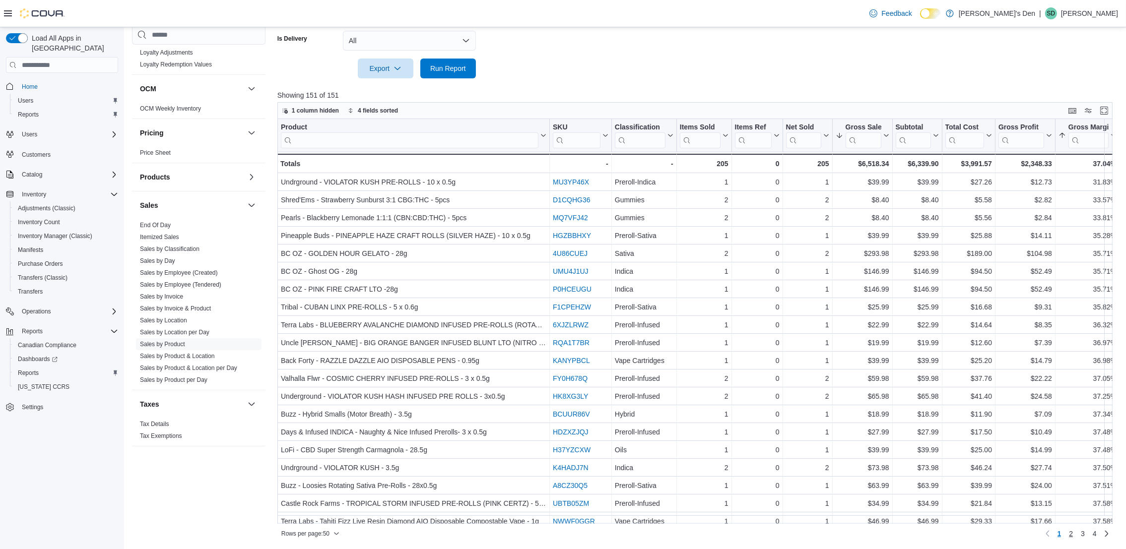 The image size is (1126, 549). What do you see at coordinates (1025, 164) in the screenshot?
I see `div: $2,348.33` at bounding box center [1025, 164].